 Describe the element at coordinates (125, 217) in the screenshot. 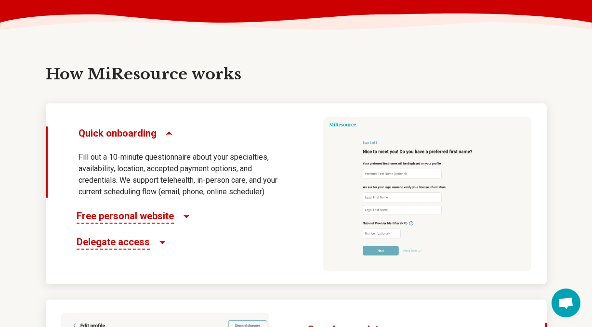

I see `span: Free personal website` at that location.